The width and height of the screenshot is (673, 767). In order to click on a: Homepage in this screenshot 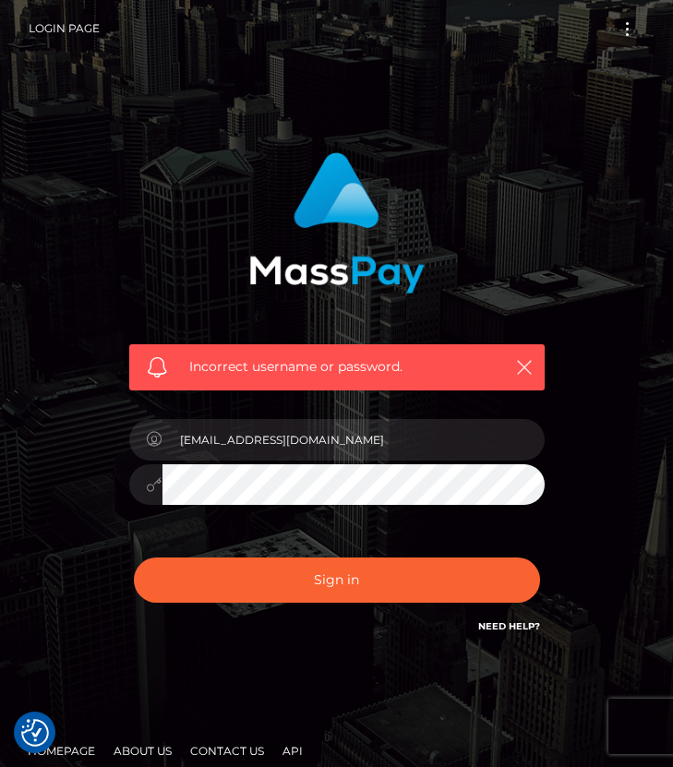, I will do `click(61, 751)`.